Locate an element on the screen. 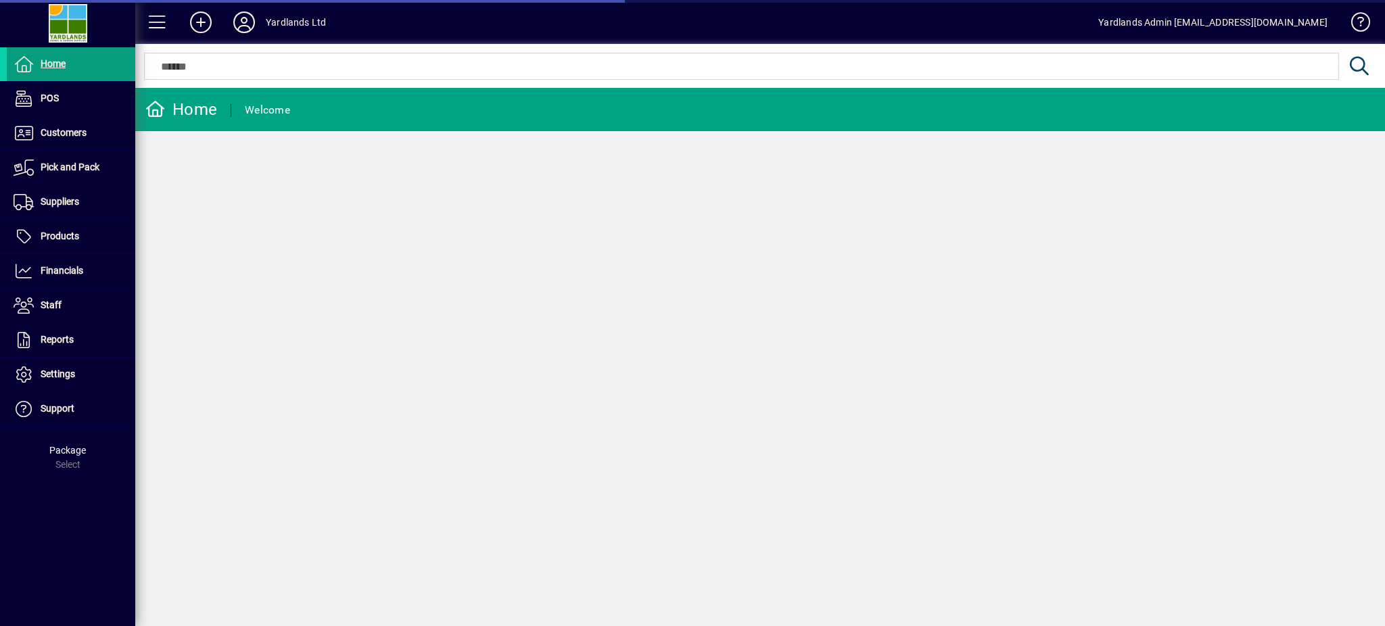 The image size is (1385, 626). a: Settings is located at coordinates (71, 375).